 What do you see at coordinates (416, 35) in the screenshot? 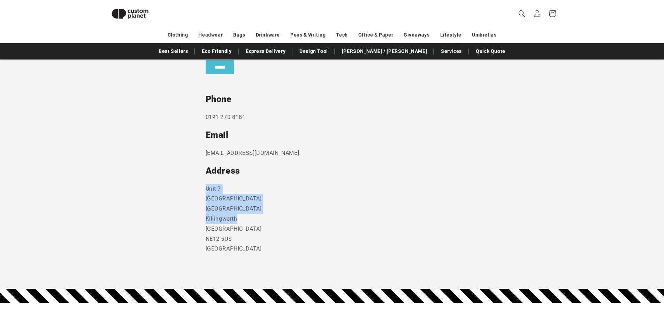
I see `a: Giveaways` at bounding box center [416, 35].